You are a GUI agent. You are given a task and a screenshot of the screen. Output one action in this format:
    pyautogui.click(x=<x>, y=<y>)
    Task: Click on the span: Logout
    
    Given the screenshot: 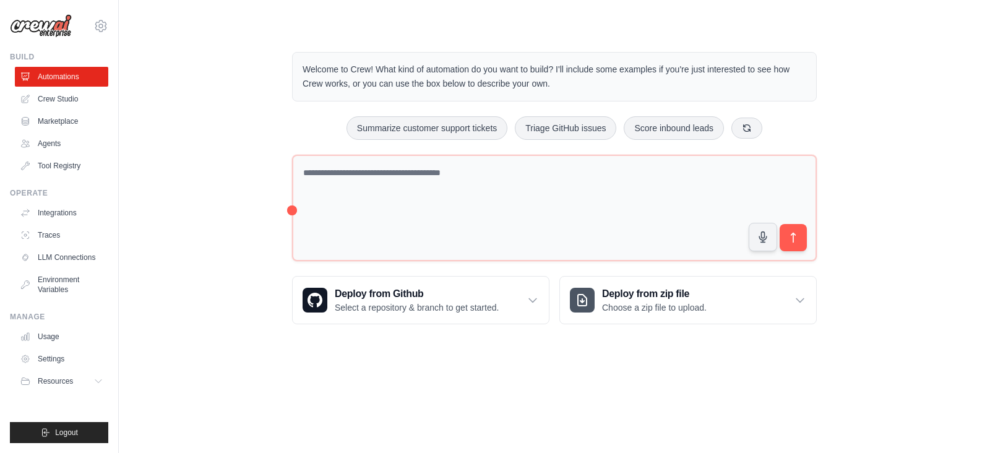 What is the action you would take?
    pyautogui.click(x=66, y=432)
    